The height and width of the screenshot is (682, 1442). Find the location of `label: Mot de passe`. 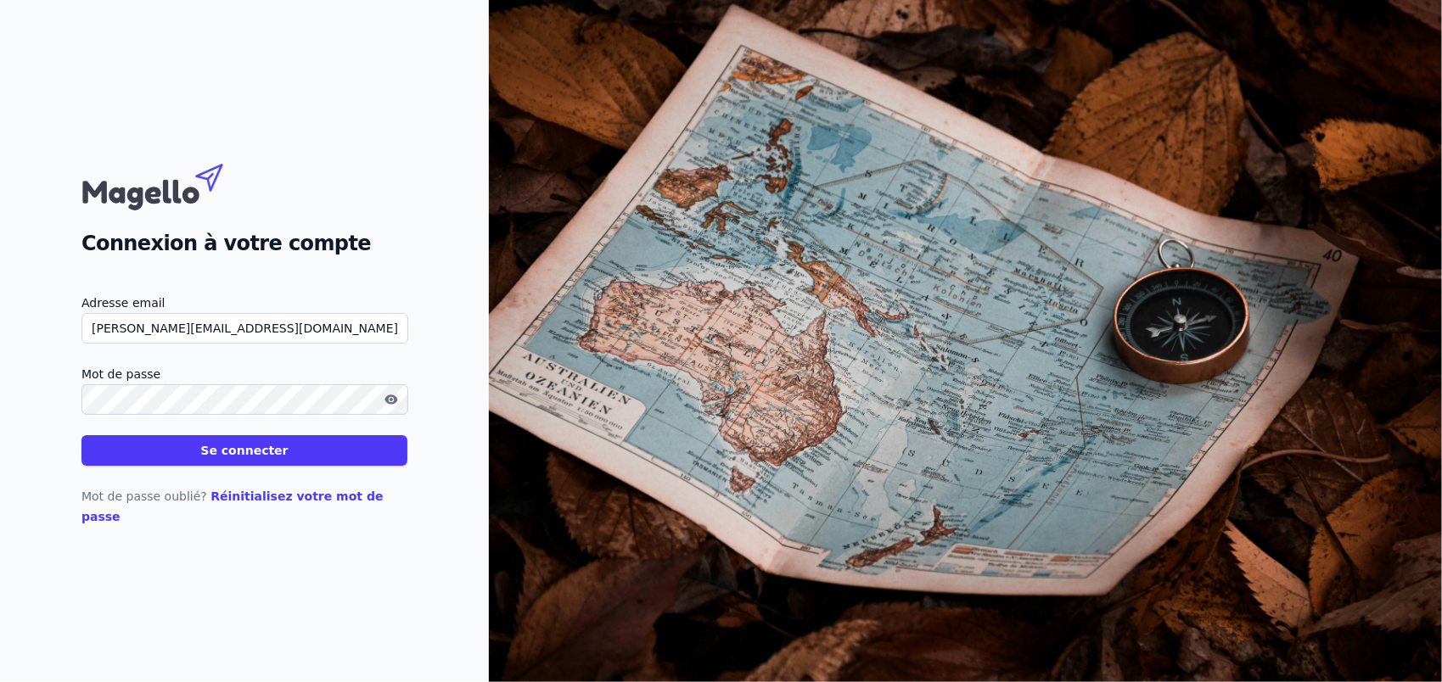

label: Mot de passe is located at coordinates (244, 374).